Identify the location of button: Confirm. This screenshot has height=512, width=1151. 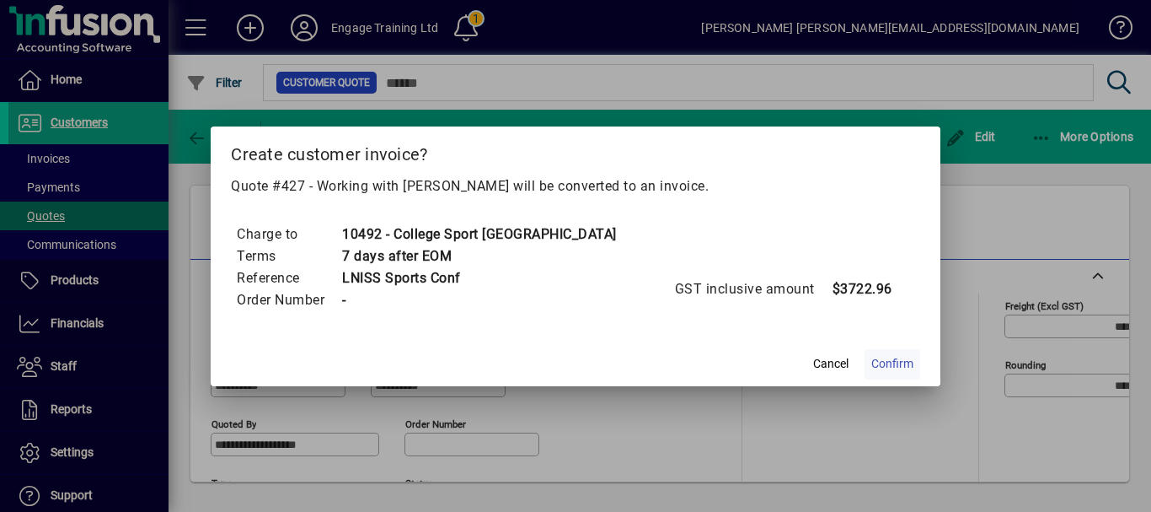
(893, 364).